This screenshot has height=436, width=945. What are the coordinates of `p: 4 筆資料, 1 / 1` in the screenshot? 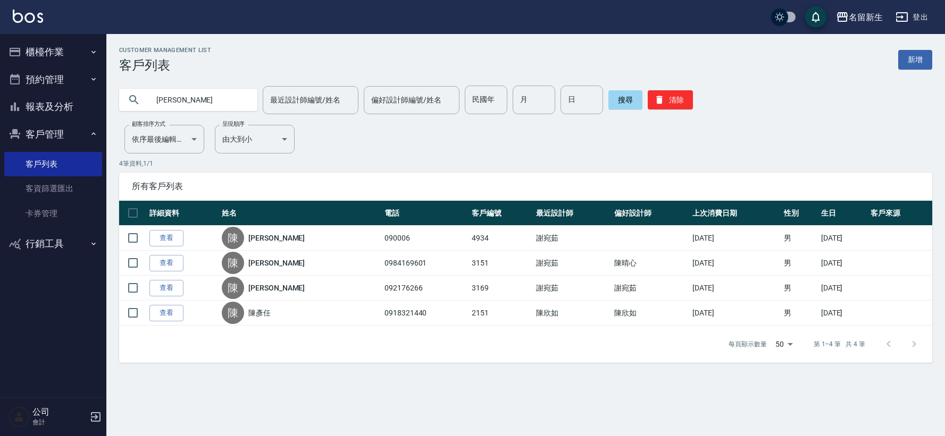 It's located at (525, 164).